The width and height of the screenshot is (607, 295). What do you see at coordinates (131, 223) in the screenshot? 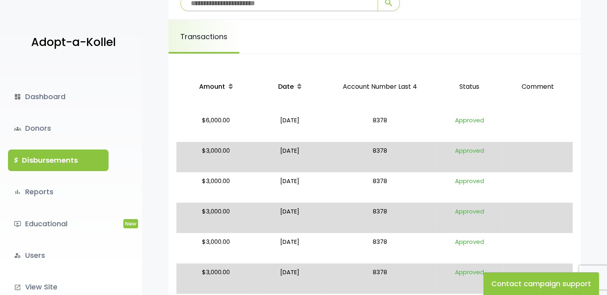
I see `span: New` at bounding box center [131, 223].